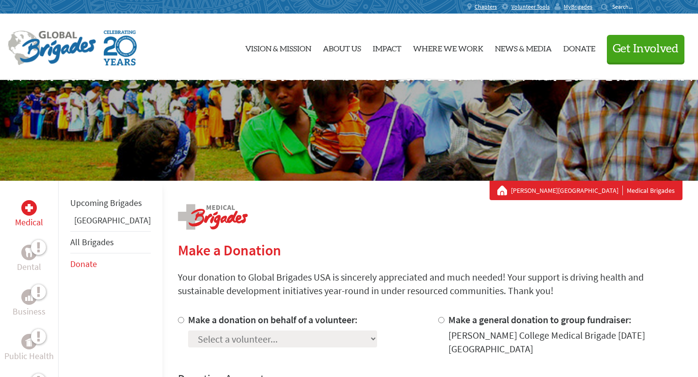 This screenshot has height=377, width=698. Describe the element at coordinates (342, 47) in the screenshot. I see `a: About Us` at that location.